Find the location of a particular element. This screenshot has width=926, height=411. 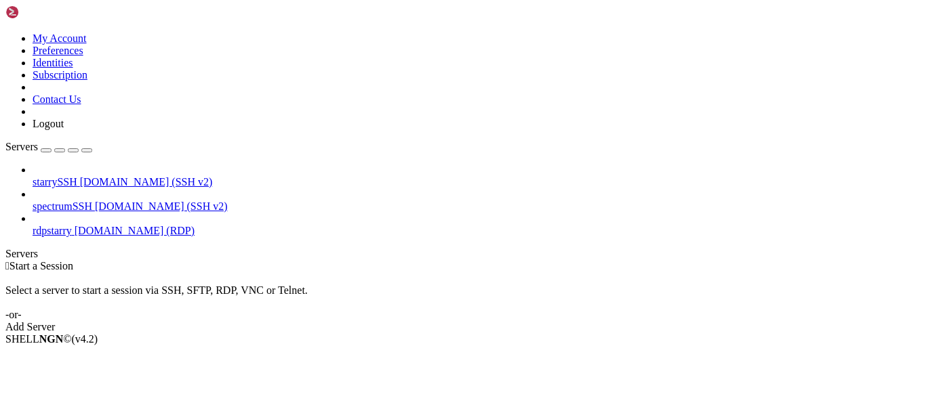

span: rdpstarry is located at coordinates (52, 230).